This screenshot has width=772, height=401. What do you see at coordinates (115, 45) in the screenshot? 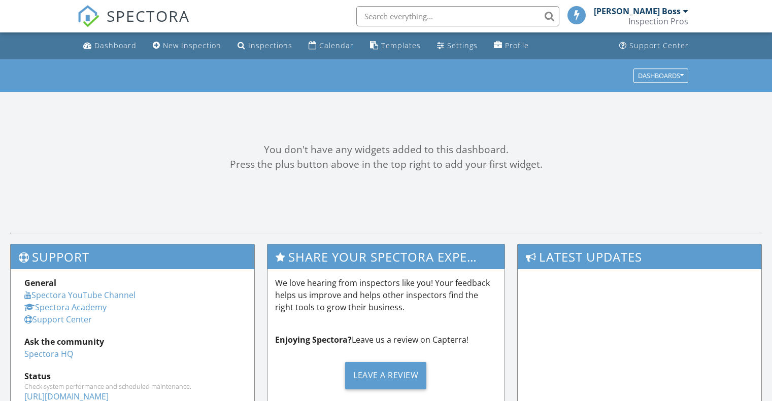
I see `div: Dashboard` at bounding box center [115, 45].